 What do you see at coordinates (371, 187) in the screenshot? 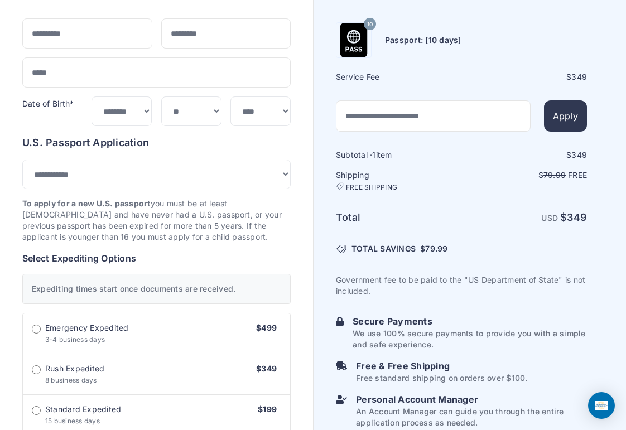
I see `span: FREE SHIPPING` at bounding box center [371, 187].